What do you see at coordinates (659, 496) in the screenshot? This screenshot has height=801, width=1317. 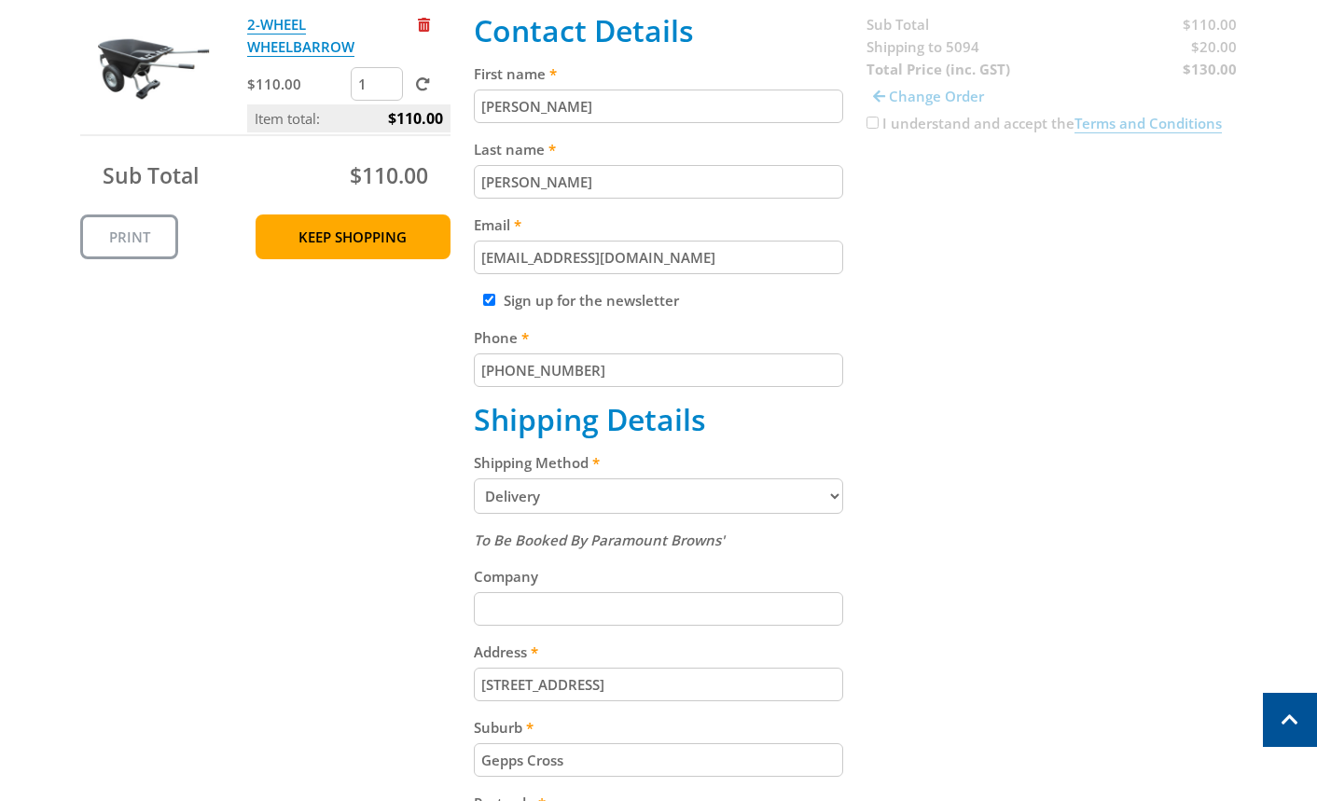 I see `select: Please select a shipping method.` at bounding box center [659, 496].